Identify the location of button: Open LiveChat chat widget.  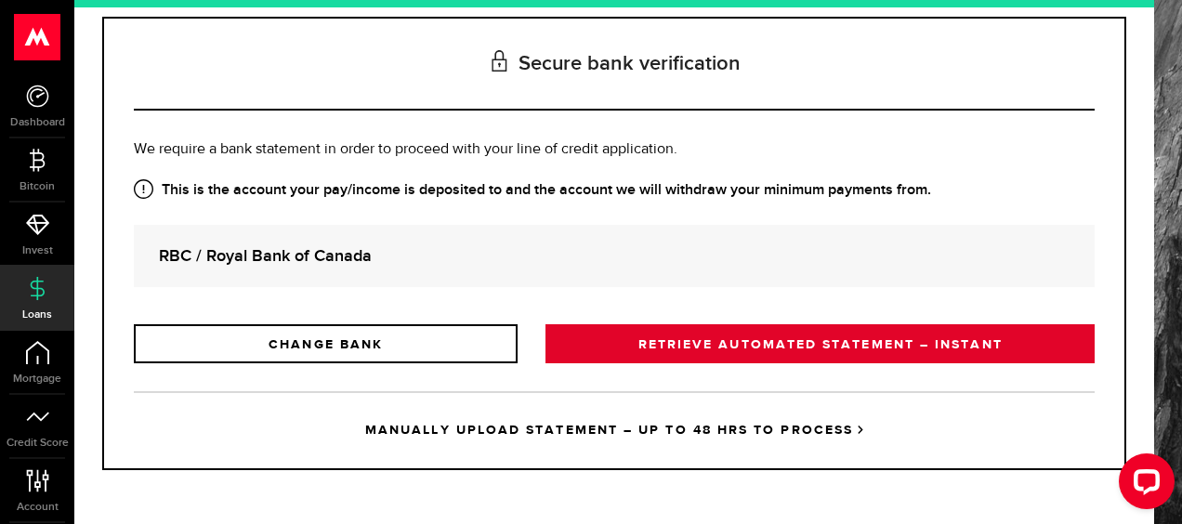
(43, 35).